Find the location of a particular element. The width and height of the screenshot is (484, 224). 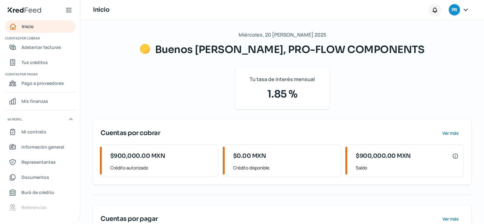

span: Tu tasa de interés mensual is located at coordinates (282, 79).